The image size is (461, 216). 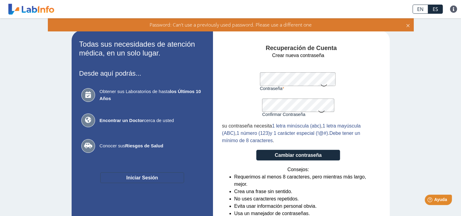 What do you see at coordinates (150, 95) in the screenshot?
I see `b: los Últimos 10 Años` at bounding box center [150, 95].